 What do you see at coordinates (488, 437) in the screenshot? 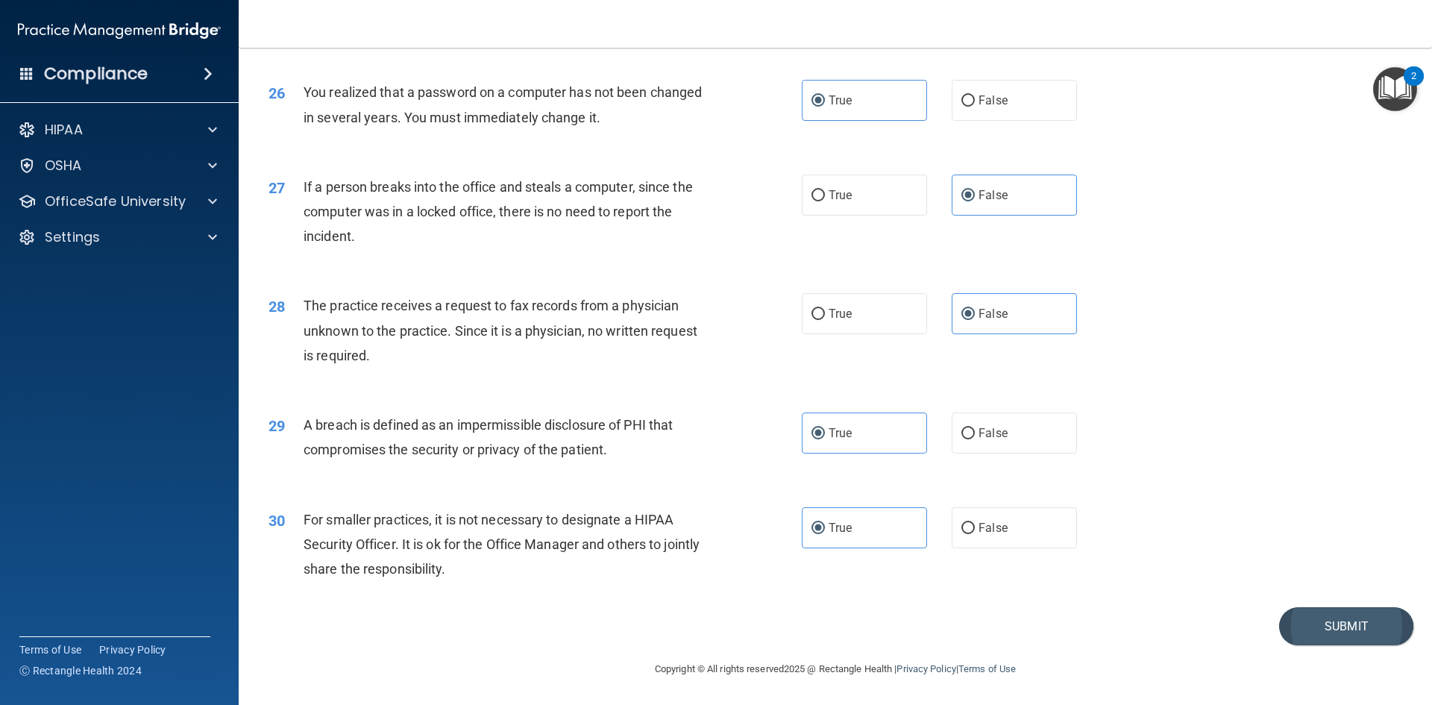
I see `span: A breach is defined as an impermissible disclosure of PHI that compromises the security or privac...` at bounding box center [488, 437].